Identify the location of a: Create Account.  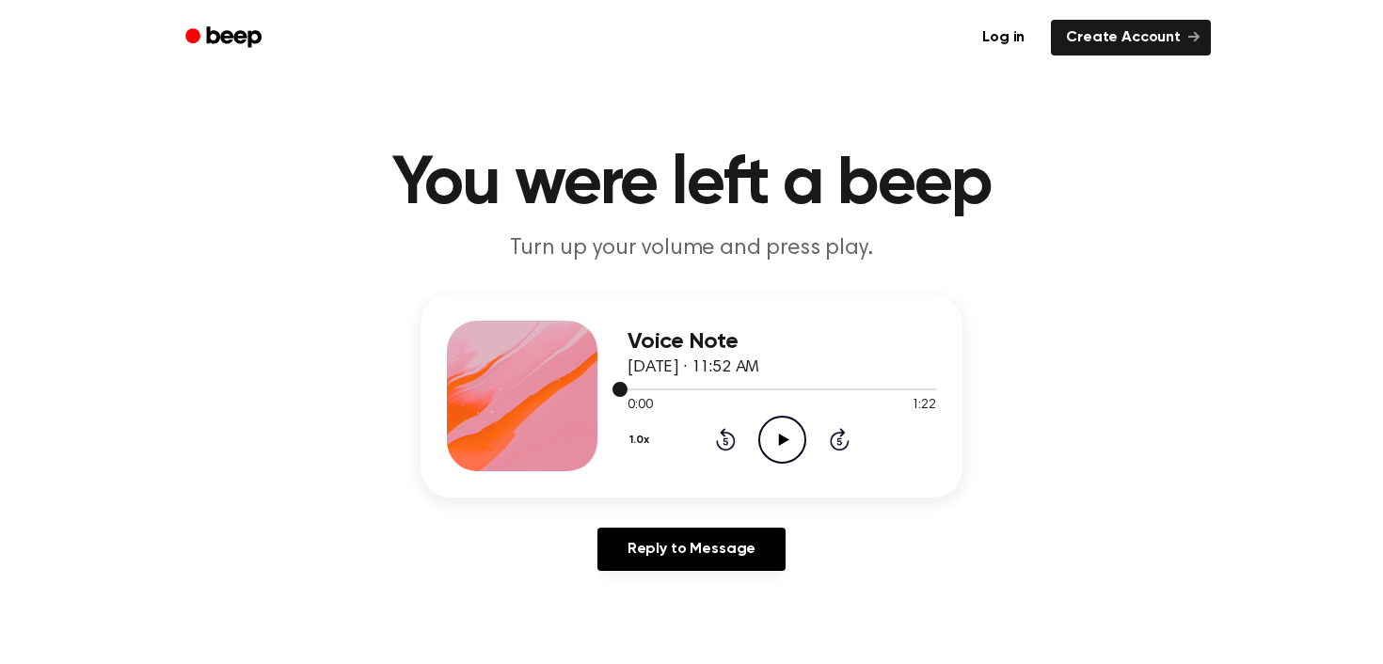
(1131, 38).